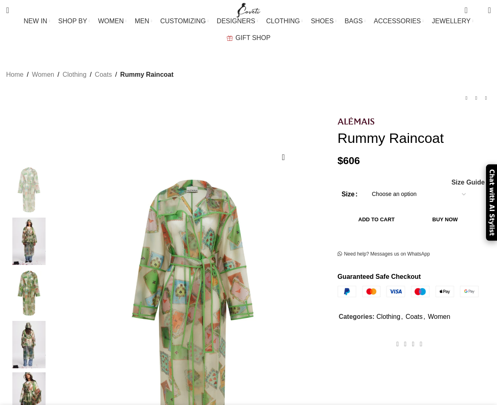 This screenshot has width=497, height=405. Describe the element at coordinates (355, 21) in the screenshot. I see `a: BAGS` at that location.